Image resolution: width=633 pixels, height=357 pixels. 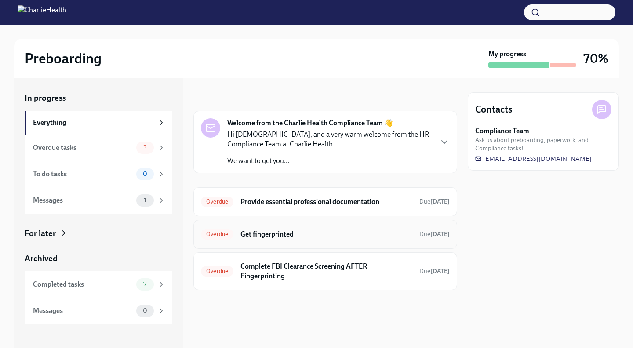 I want to click on a: Archived, so click(x=98, y=258).